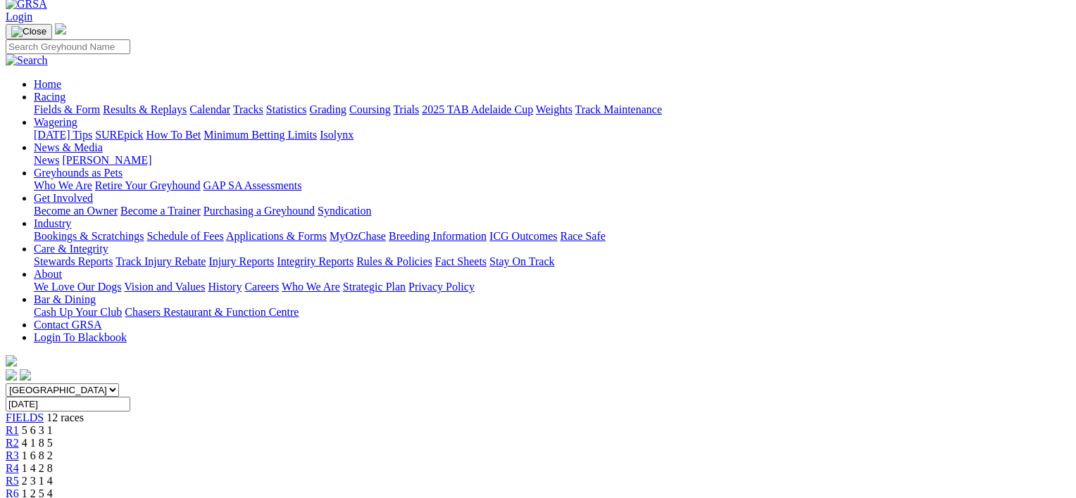  I want to click on span: 2 3 1 4, so click(37, 481).